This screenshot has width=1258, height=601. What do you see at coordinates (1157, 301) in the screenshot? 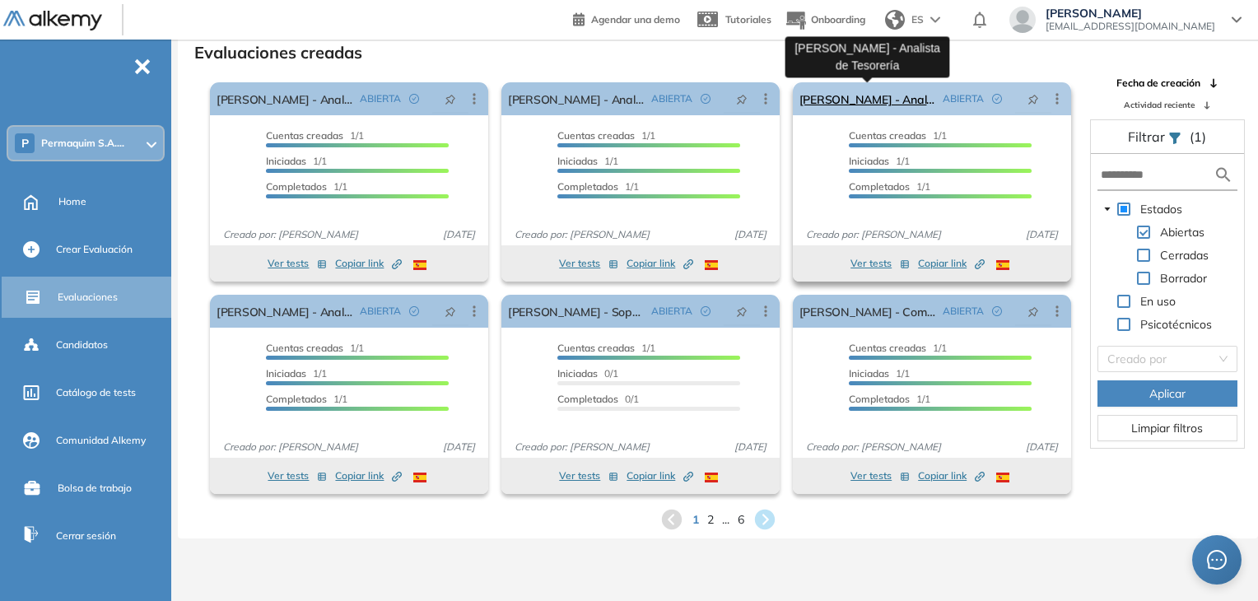
I see `span: En uso` at bounding box center [1157, 301].